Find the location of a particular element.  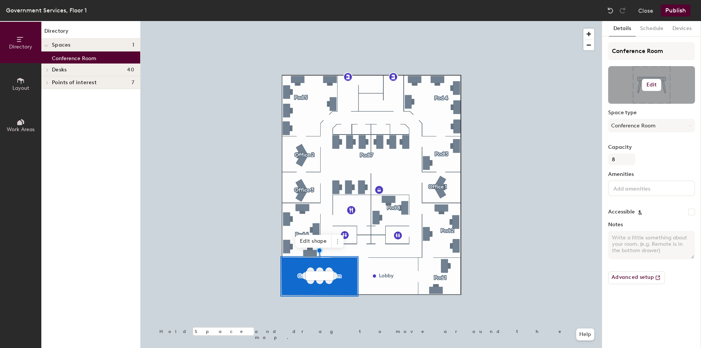

button: Edit is located at coordinates (652, 85).